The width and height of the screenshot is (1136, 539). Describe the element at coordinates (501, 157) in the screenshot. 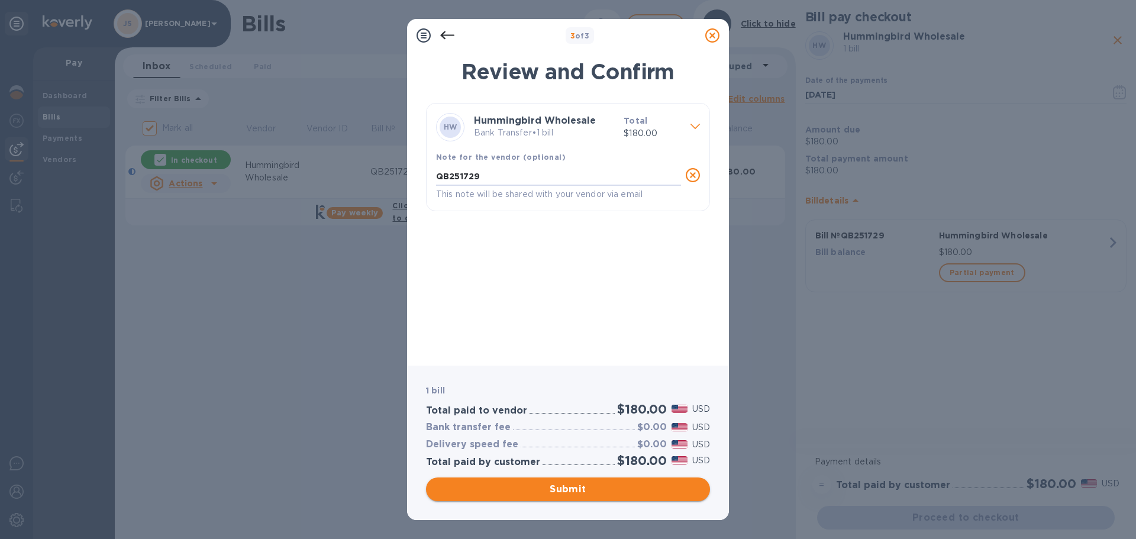

I see `b: Note for the vendor (optional)` at that location.